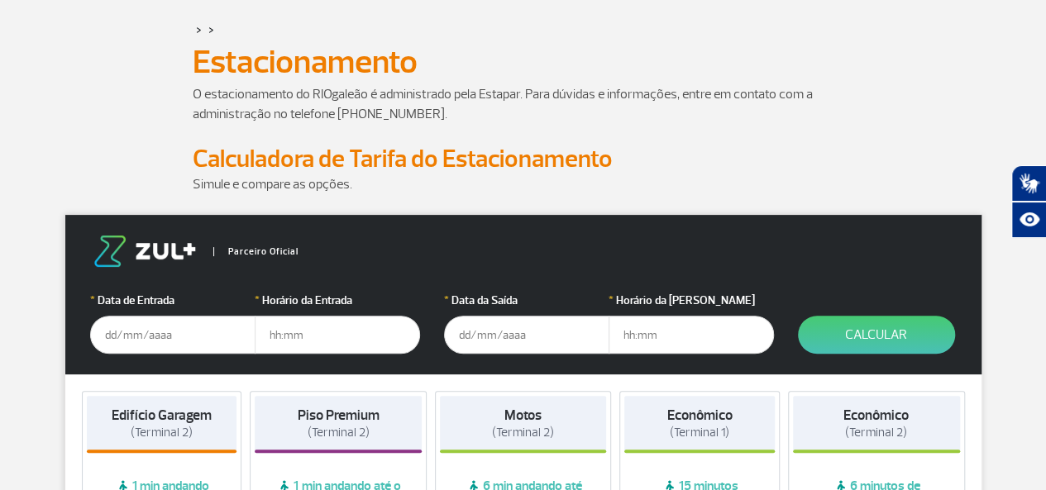 Image resolution: width=1046 pixels, height=490 pixels. I want to click on button: Abrir tradutor de língua de sinais., so click(1029, 184).